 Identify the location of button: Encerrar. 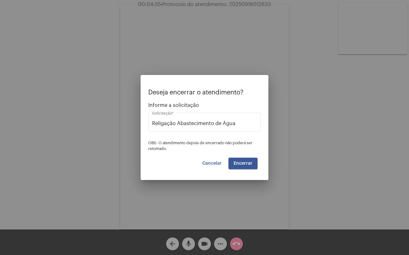
(243, 163).